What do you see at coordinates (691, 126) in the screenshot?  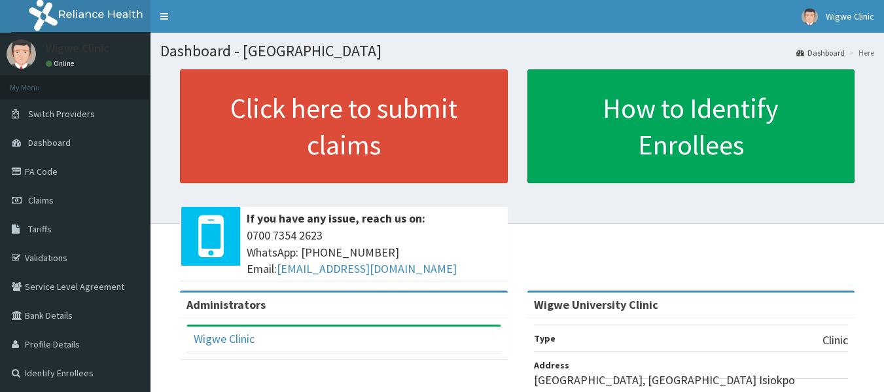 I see `a: How to Identify Enrollees` at bounding box center [691, 126].